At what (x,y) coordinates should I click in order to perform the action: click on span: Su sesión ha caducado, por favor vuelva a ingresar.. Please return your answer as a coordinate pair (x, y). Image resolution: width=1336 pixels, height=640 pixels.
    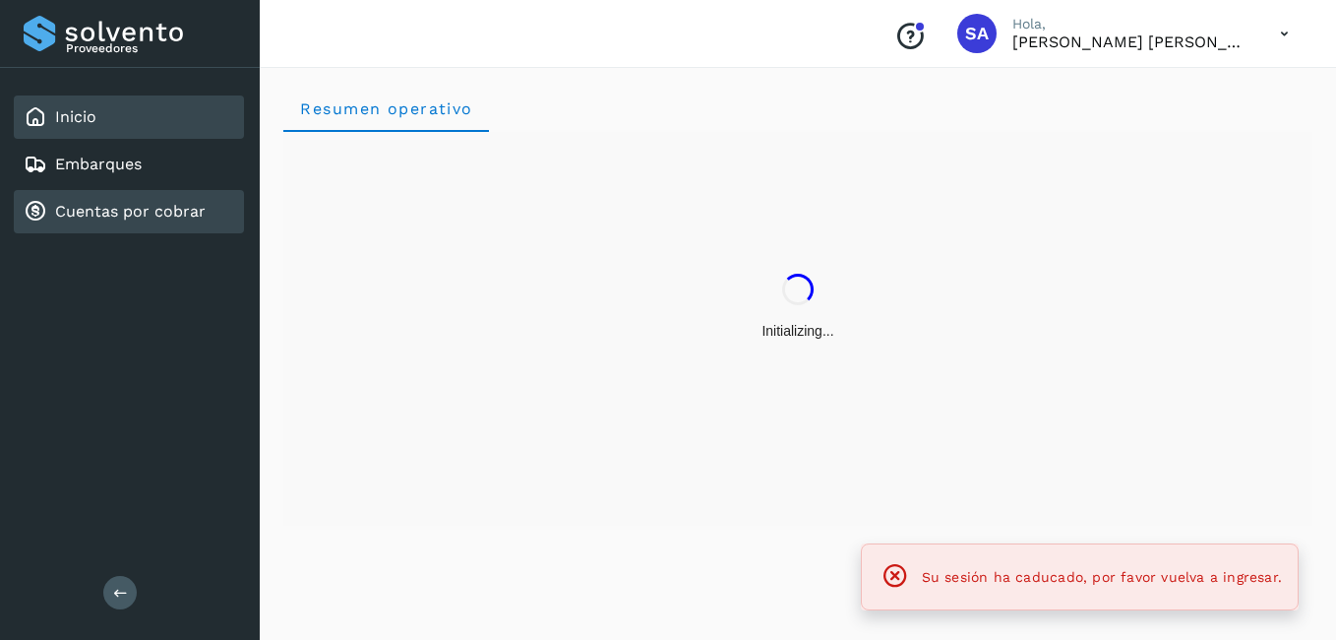
    Looking at the image, I should click on (1102, 577).